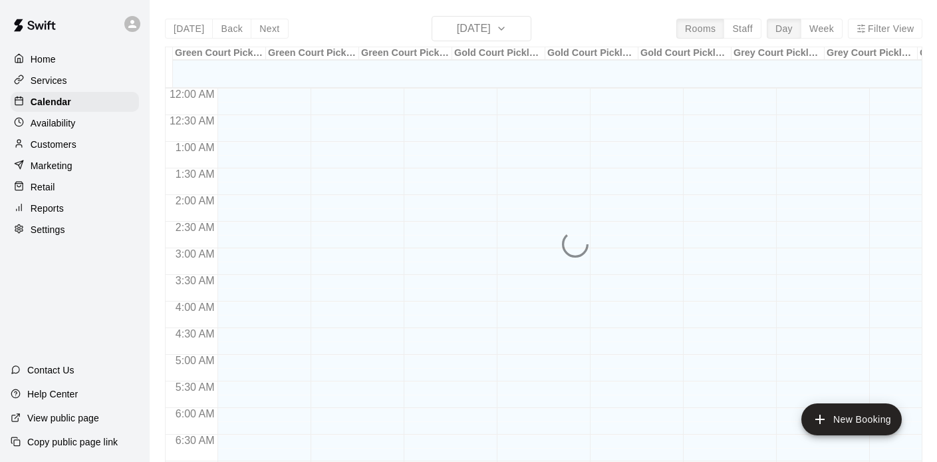 The height and width of the screenshot is (462, 937). Describe the element at coordinates (74, 208) in the screenshot. I see `a: Reports` at that location.